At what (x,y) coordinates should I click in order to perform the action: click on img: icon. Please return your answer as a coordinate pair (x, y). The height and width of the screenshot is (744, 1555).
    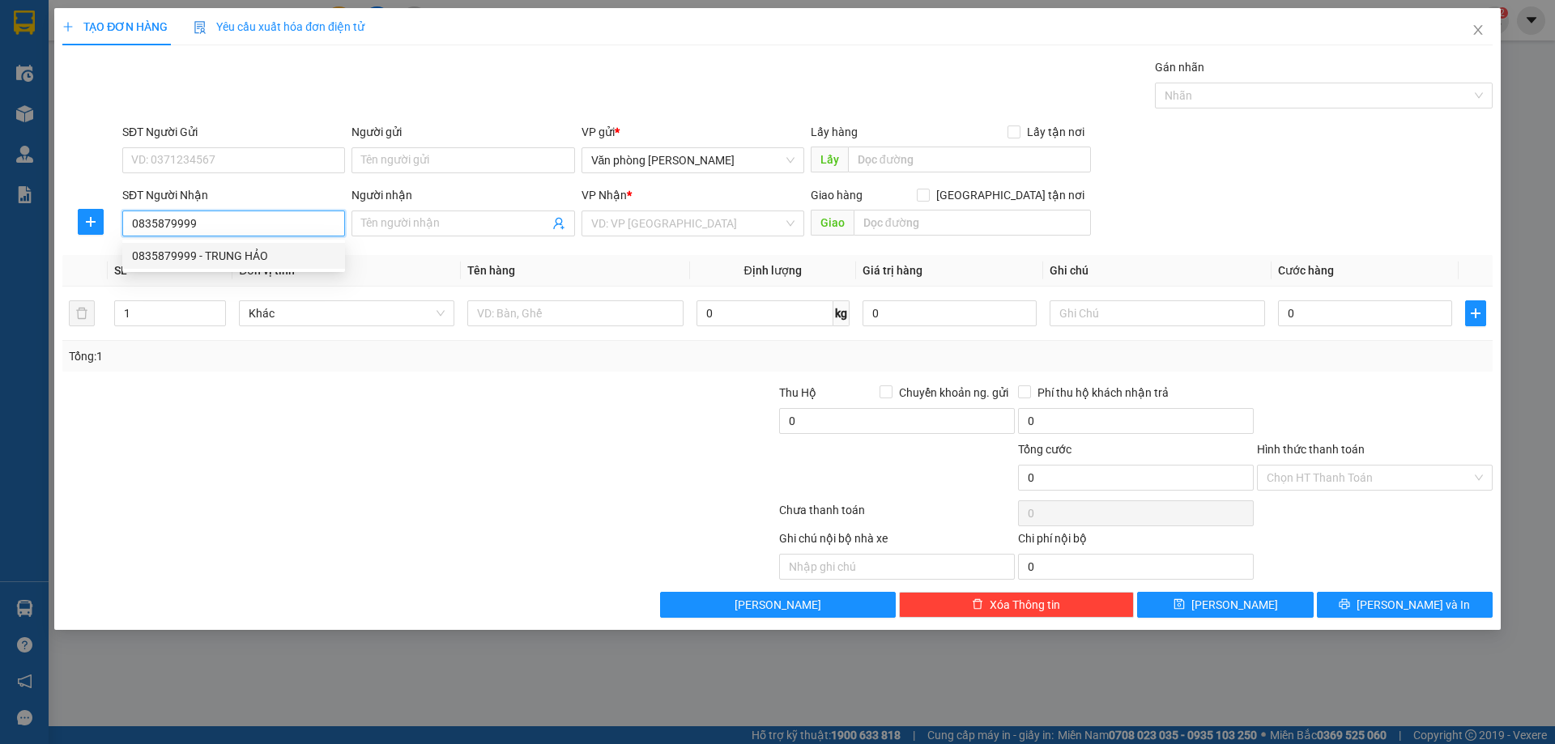
    Looking at the image, I should click on (200, 28).